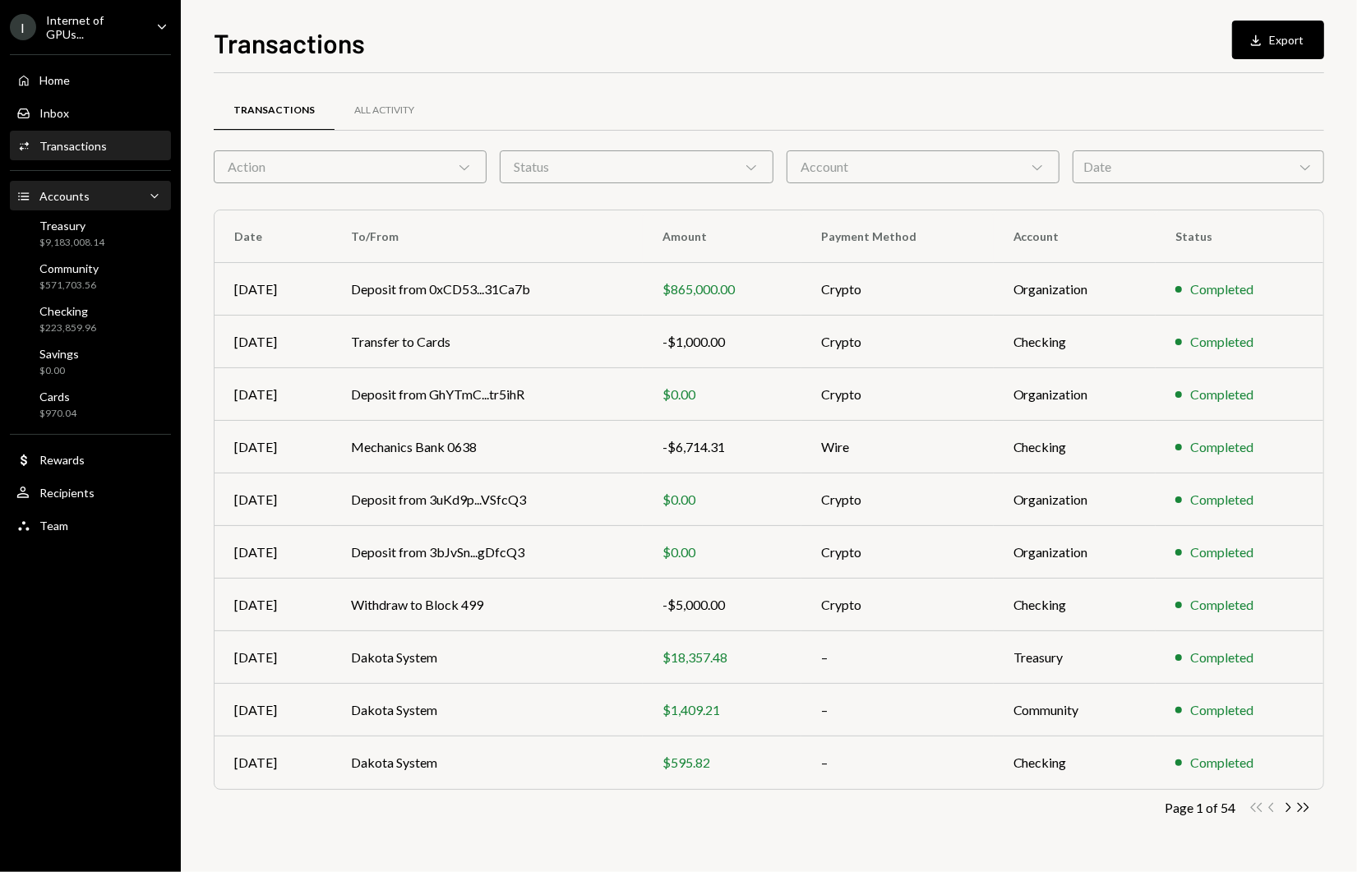 The height and width of the screenshot is (872, 1357). What do you see at coordinates (95, 27) in the screenshot?
I see `div: Internet of GPUs...` at bounding box center [95, 27].